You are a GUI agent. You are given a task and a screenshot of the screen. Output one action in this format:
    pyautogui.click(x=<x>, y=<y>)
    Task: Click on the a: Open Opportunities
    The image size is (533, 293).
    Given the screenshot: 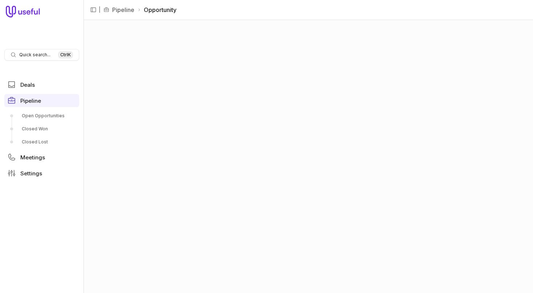 What is the action you would take?
    pyautogui.click(x=42, y=116)
    